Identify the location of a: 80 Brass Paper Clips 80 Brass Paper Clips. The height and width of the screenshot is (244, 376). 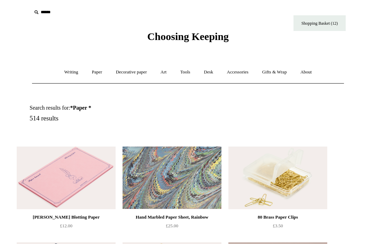
(278, 178).